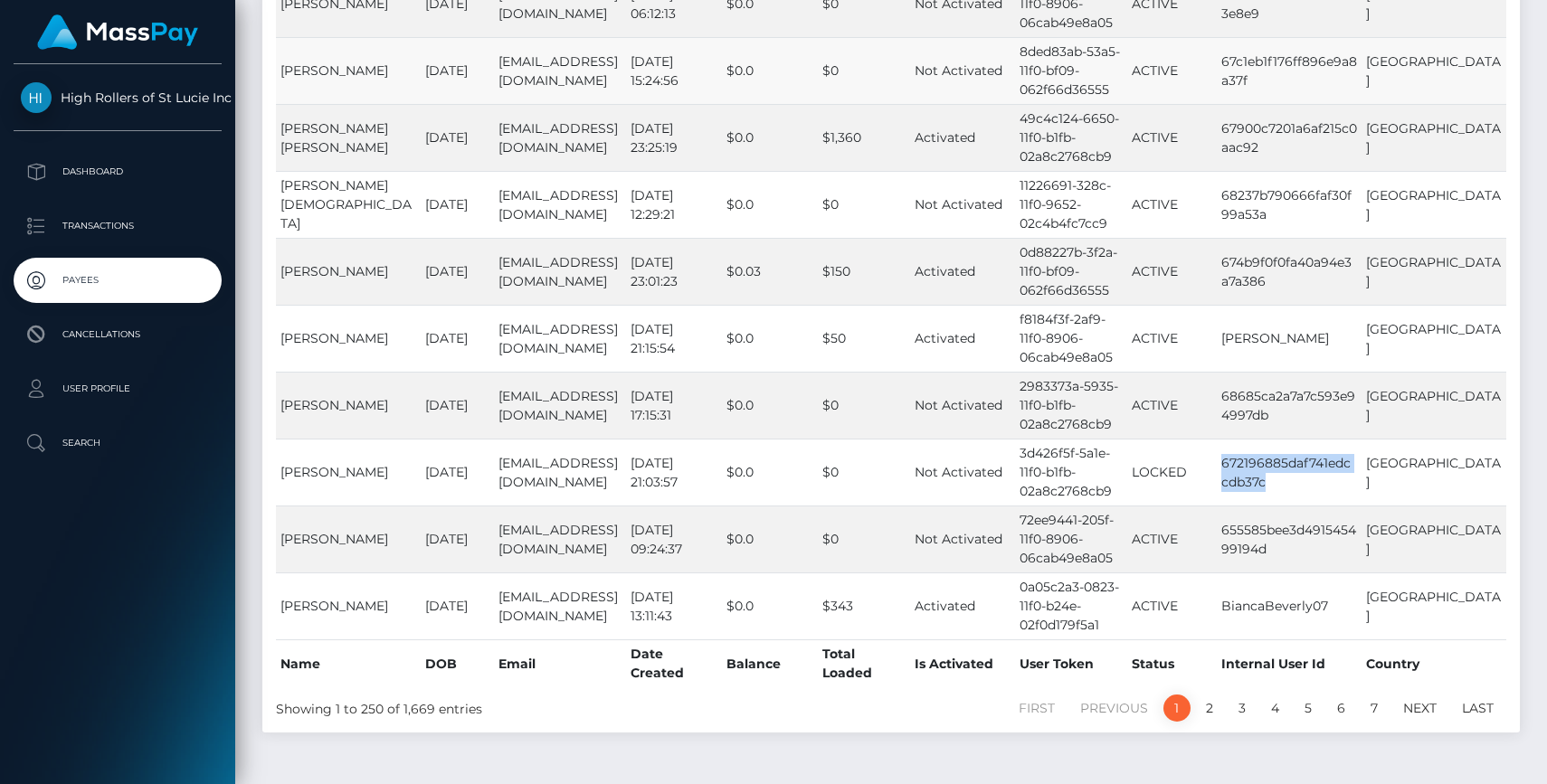 This screenshot has width=1547, height=784. Describe the element at coordinates (1289, 272) in the screenshot. I see `td: 674b9f0f0fa40a94e3a7a386` at that location.